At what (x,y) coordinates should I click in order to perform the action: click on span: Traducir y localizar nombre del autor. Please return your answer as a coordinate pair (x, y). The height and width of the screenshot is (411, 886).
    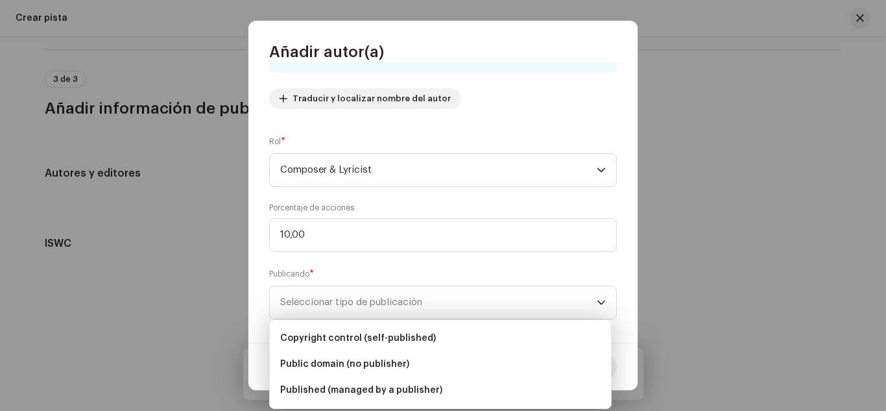
    Looking at the image, I should click on (372, 99).